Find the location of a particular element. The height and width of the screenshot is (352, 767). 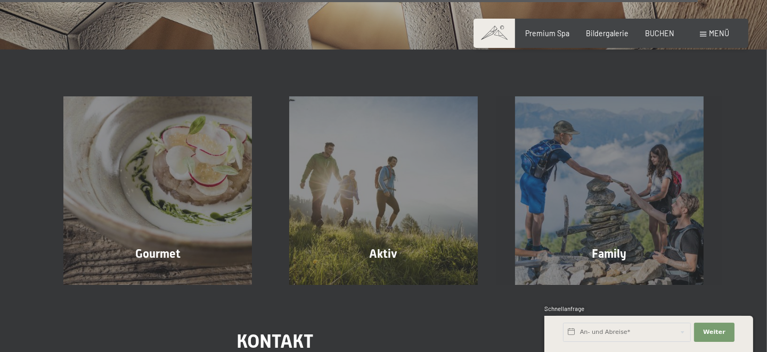

span: Schnellanfrage is located at coordinates (564, 308).